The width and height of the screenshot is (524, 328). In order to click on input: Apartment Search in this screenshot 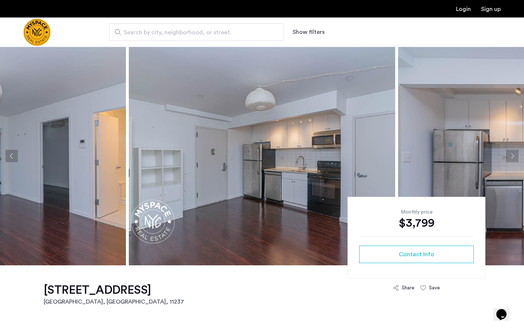, I will do `click(197, 32)`.